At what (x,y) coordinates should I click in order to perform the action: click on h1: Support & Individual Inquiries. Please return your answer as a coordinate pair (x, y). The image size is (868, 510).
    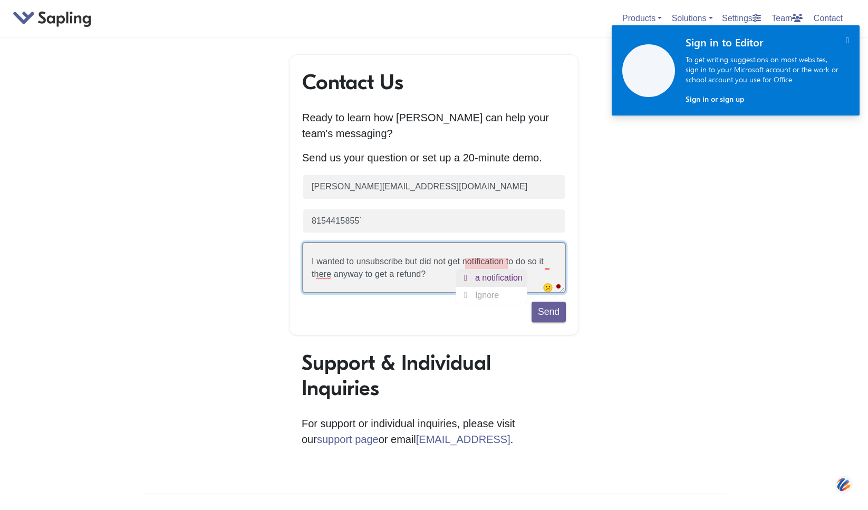
    Looking at the image, I should click on (434, 375).